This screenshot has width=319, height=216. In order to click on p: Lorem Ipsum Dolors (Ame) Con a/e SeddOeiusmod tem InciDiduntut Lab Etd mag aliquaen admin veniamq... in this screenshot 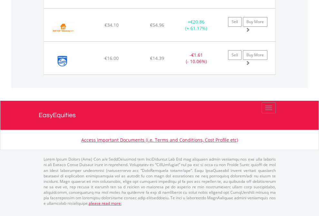, I will do `click(160, 182)`.